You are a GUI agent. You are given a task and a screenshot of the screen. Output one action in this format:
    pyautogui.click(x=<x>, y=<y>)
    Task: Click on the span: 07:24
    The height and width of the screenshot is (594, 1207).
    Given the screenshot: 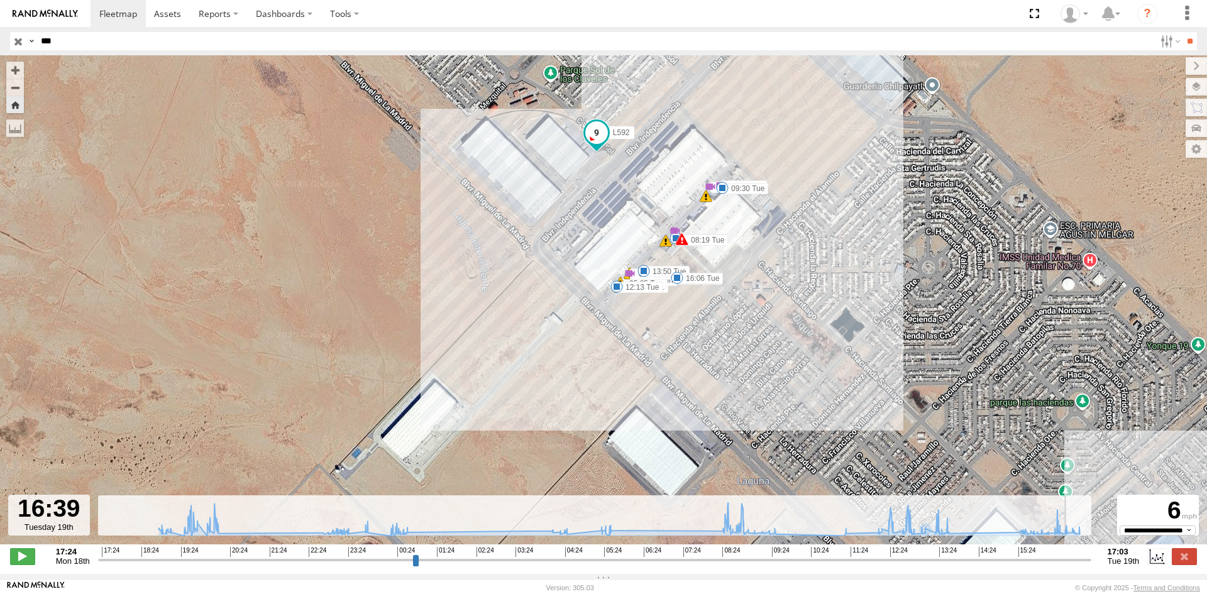 What is the action you would take?
    pyautogui.click(x=692, y=552)
    